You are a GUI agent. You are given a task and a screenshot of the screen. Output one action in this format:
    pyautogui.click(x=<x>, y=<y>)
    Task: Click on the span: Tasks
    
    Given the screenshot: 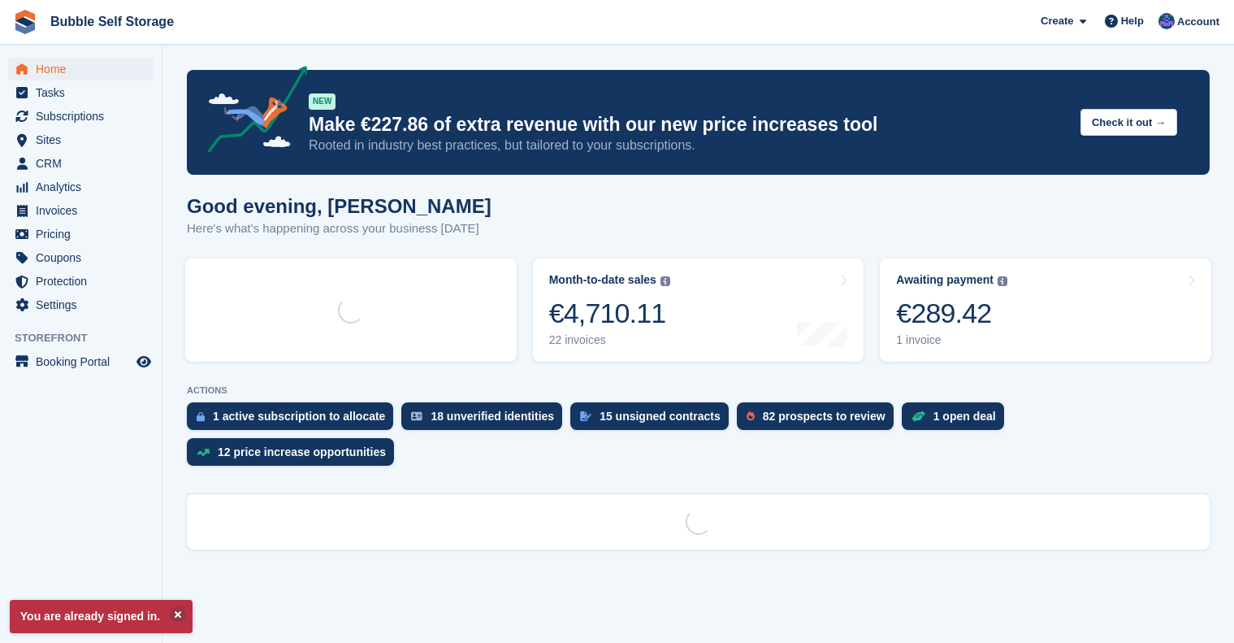 What is the action you would take?
    pyautogui.click(x=85, y=93)
    